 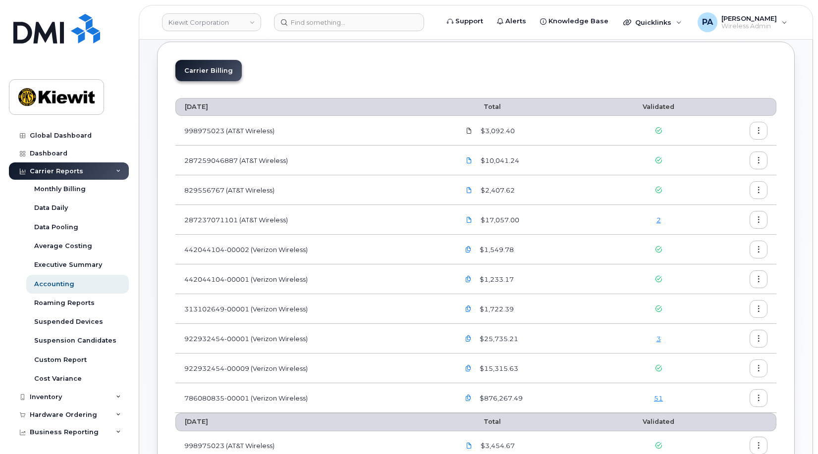 I want to click on span: $17,057.00, so click(x=499, y=220).